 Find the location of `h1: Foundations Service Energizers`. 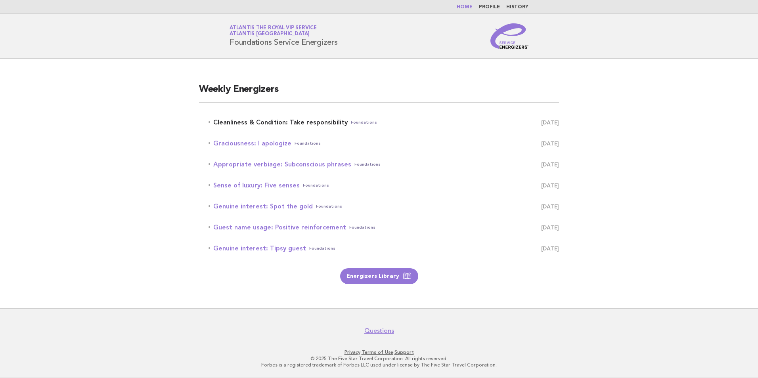

h1: Foundations Service Energizers is located at coordinates (284, 36).